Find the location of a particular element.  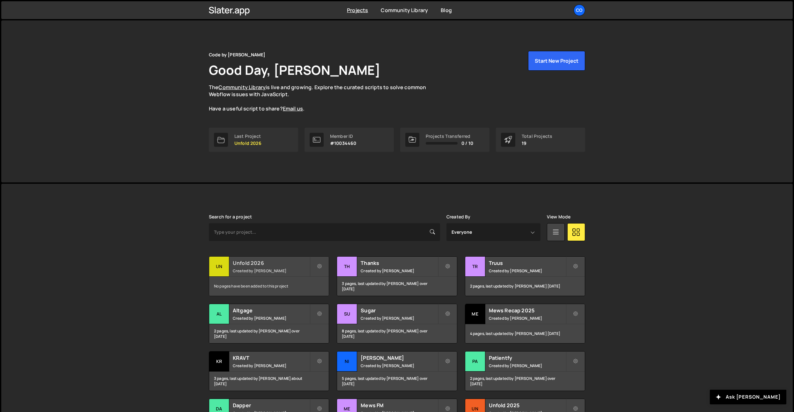

div: Projects Transferred is located at coordinates (449, 136).